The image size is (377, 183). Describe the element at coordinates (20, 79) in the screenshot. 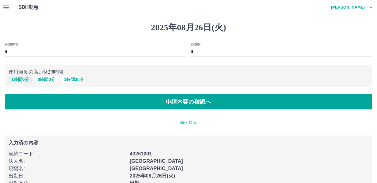

I see `button: 1時間0分` at that location.